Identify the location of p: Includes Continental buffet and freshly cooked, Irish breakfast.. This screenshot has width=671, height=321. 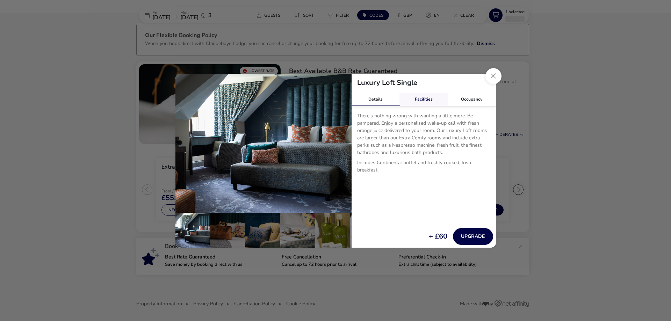
(423, 168).